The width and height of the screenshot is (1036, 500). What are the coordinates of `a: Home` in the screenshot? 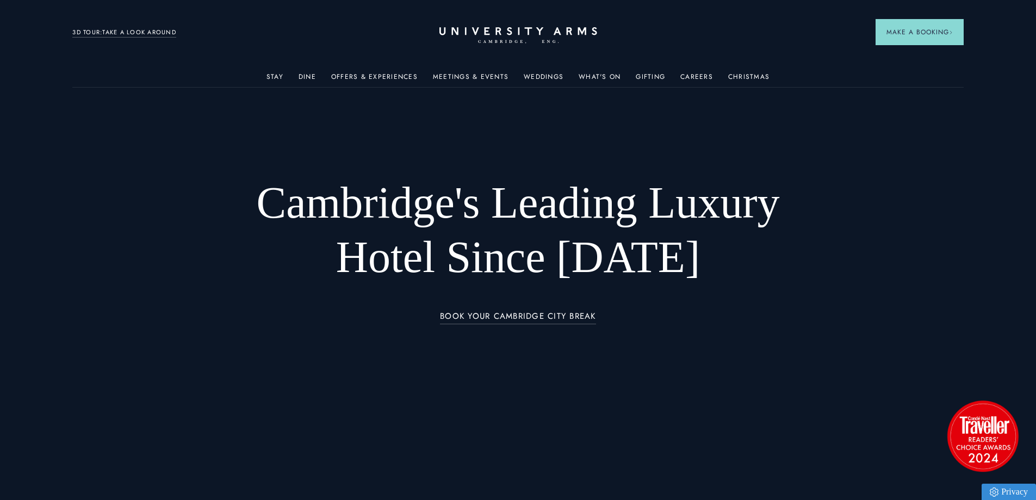 It's located at (518, 35).